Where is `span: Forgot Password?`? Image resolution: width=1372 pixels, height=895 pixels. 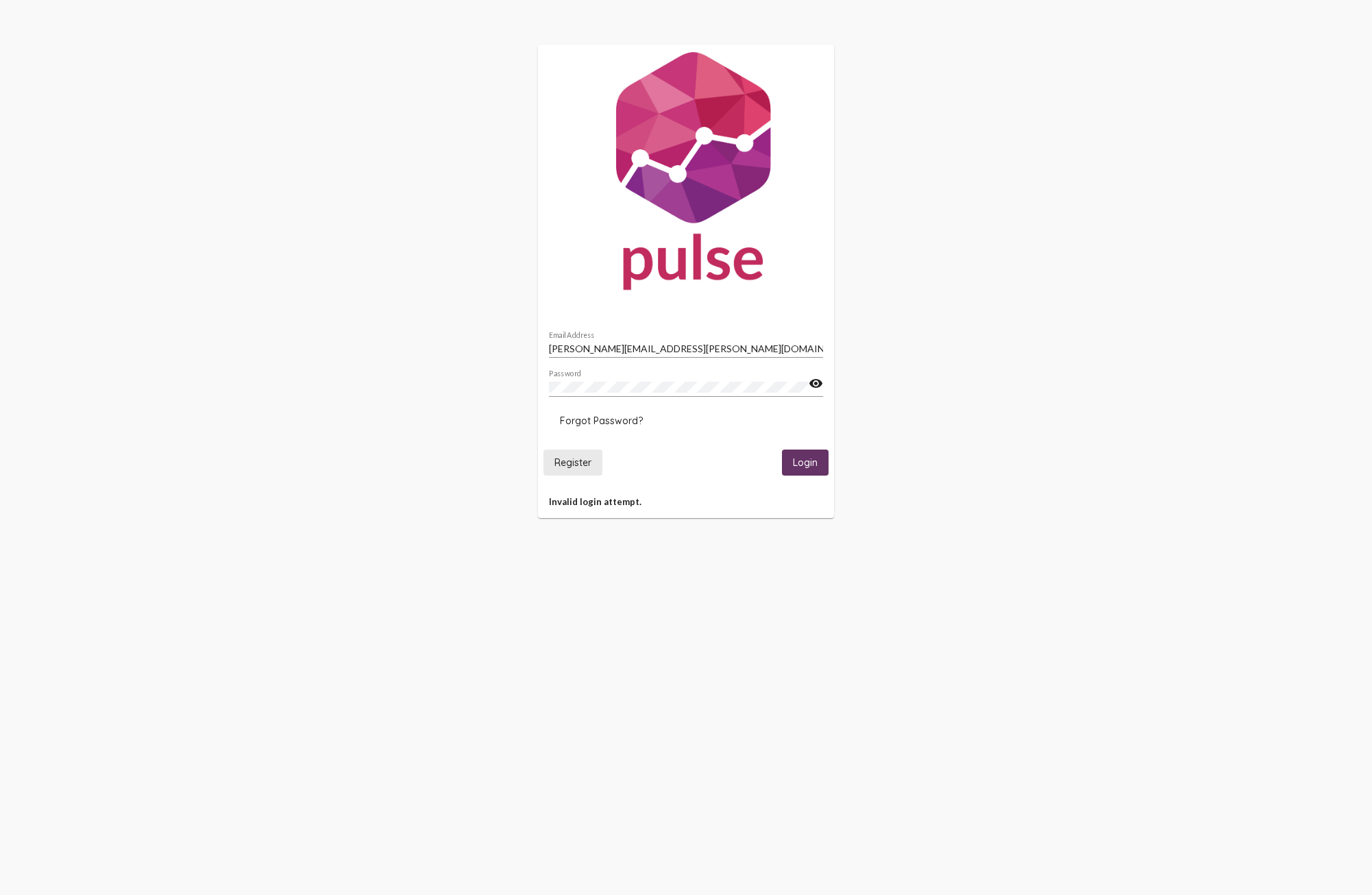
span: Forgot Password? is located at coordinates (601, 421).